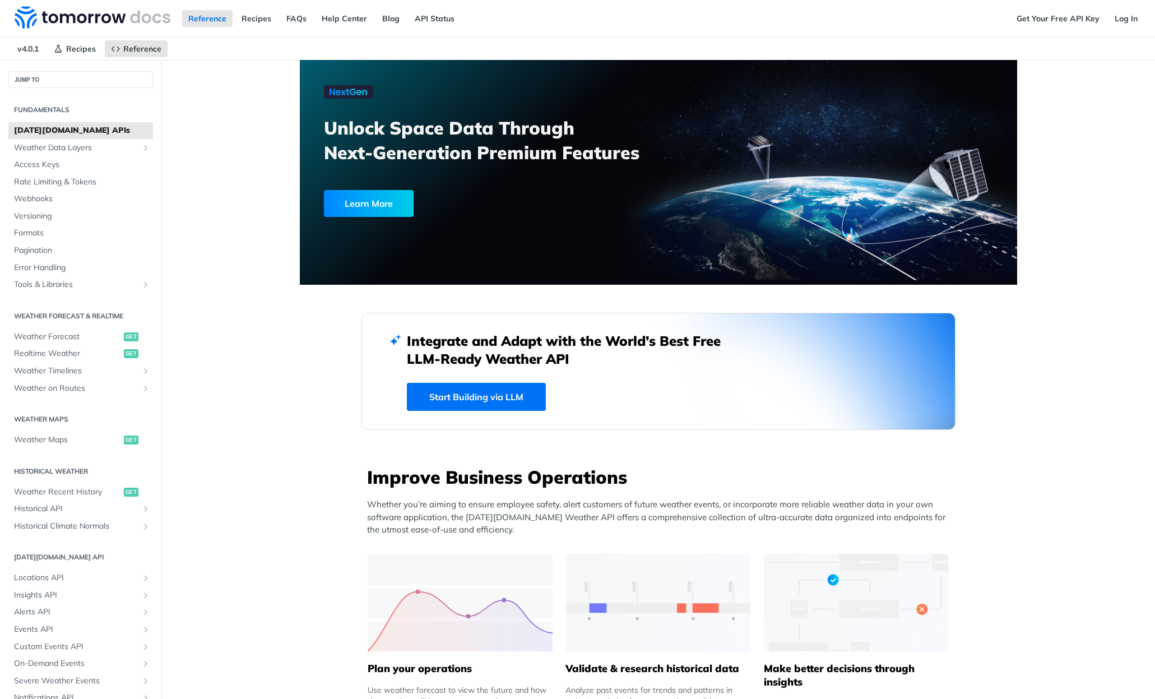 The image size is (1155, 699). Describe the element at coordinates (142, 49) in the screenshot. I see `span: Reference` at that location.